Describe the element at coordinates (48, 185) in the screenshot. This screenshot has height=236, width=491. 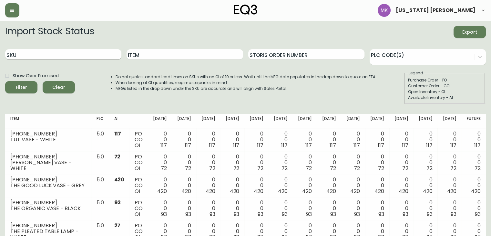
I see `div: THE GOOD LUCK VASE - GREY` at that location.